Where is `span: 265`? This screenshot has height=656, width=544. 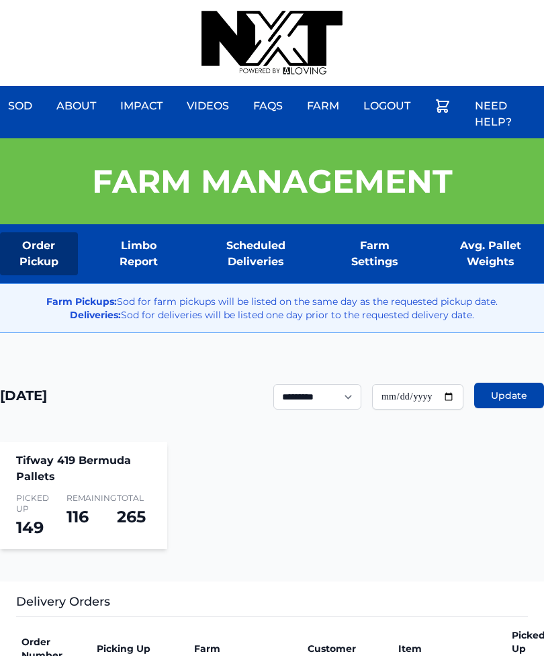 span: 265 is located at coordinates (131, 516).